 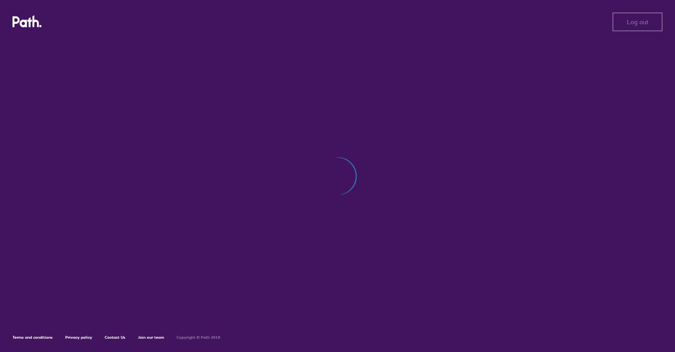 I want to click on a: Privacy policy, so click(x=79, y=337).